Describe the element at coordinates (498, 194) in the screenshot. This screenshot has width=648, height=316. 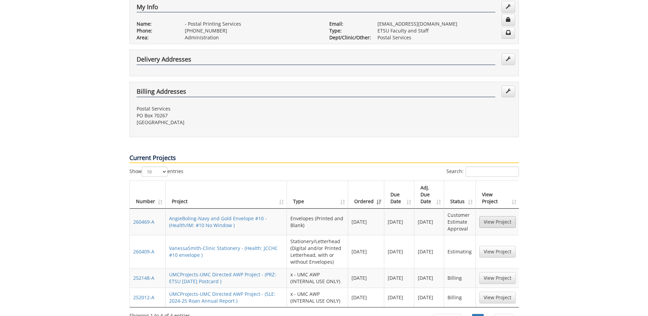
I see `th: View Project: activate to sort column ascending` at that location.